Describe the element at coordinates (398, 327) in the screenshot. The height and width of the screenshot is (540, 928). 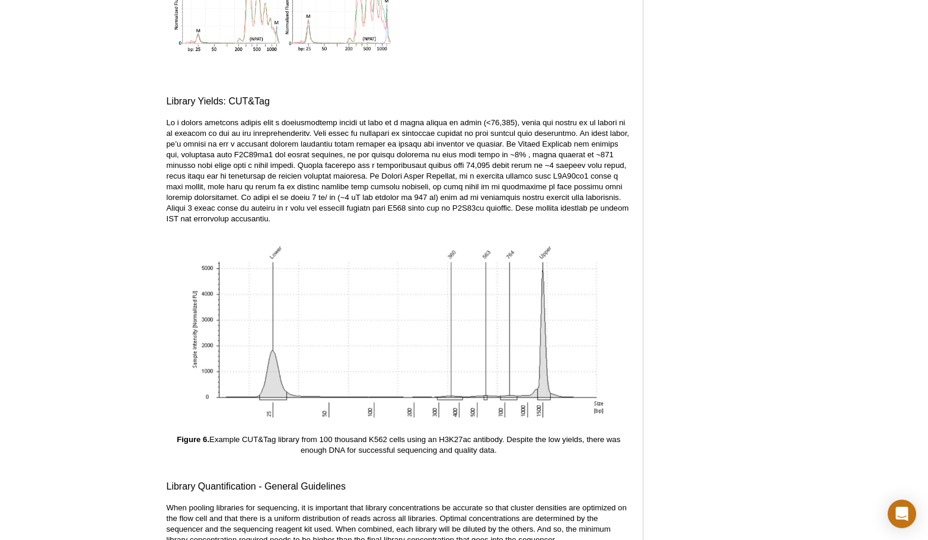
I see `img: CUT&Tag library` at that location.